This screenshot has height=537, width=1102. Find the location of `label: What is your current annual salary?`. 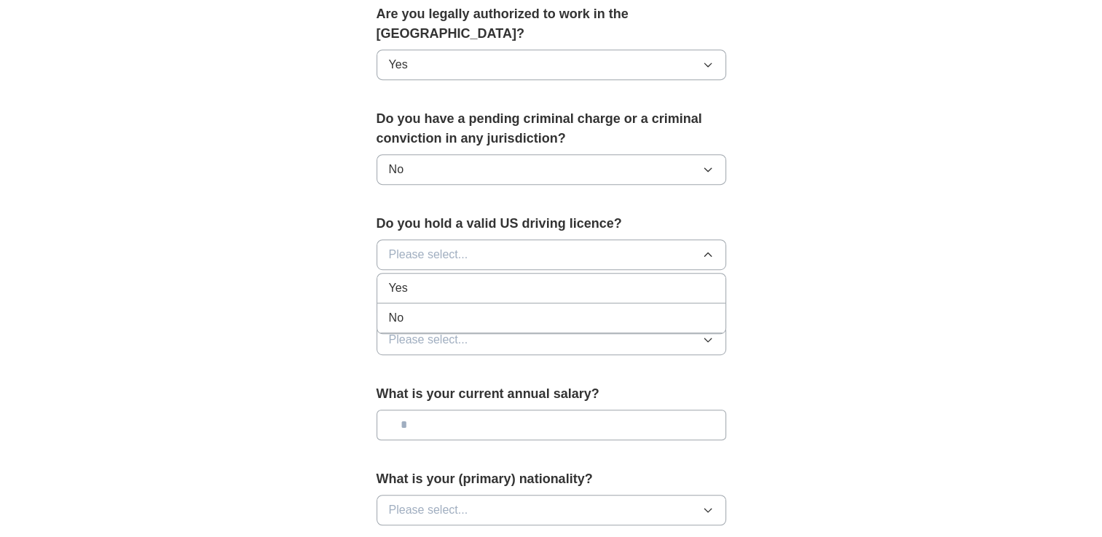

label: What is your current annual salary? is located at coordinates (551, 394).